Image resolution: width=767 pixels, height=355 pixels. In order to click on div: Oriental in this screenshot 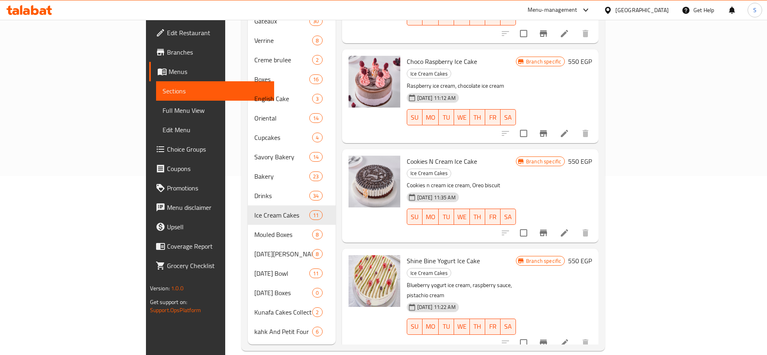, I will do `click(282, 118)`.